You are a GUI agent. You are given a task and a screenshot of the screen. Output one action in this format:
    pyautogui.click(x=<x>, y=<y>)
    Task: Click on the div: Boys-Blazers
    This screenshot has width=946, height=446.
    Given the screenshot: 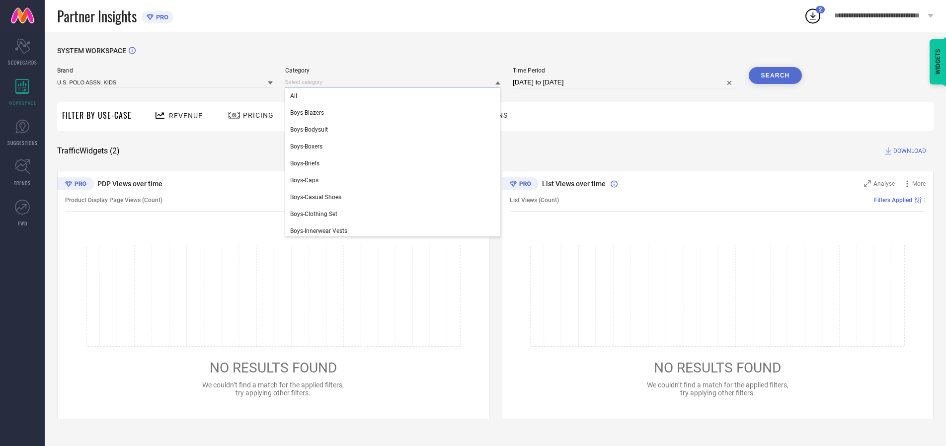 What is the action you would take?
    pyautogui.click(x=393, y=113)
    